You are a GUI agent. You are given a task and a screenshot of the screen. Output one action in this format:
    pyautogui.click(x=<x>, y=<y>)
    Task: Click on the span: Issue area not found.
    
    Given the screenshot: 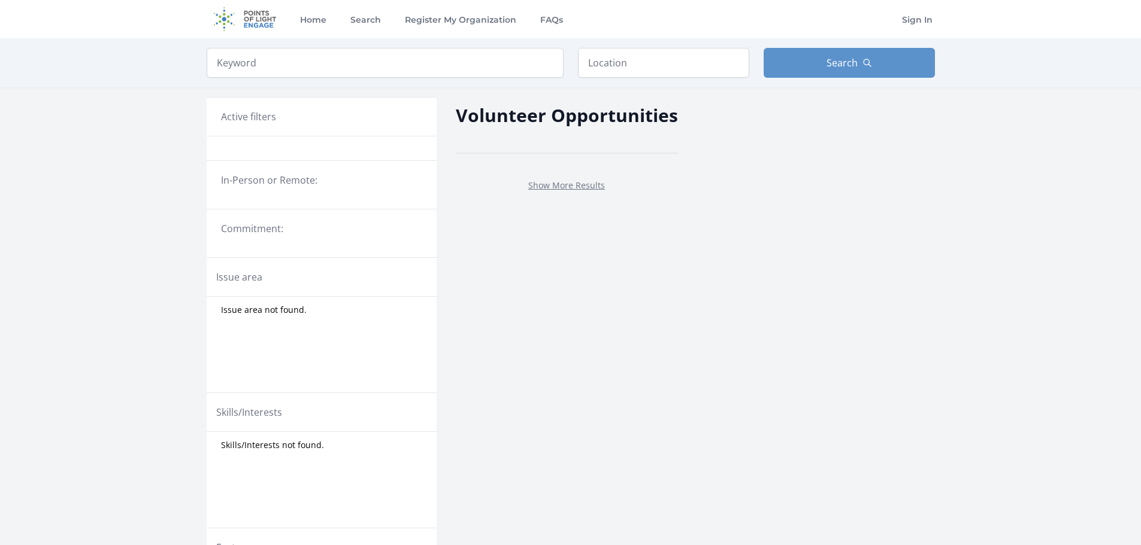 What is the action you would take?
    pyautogui.click(x=263, y=310)
    